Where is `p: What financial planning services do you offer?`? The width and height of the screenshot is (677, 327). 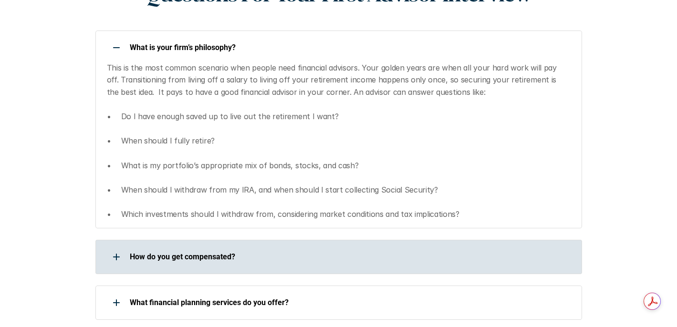 p: What financial planning services do you offer? is located at coordinates (350, 302).